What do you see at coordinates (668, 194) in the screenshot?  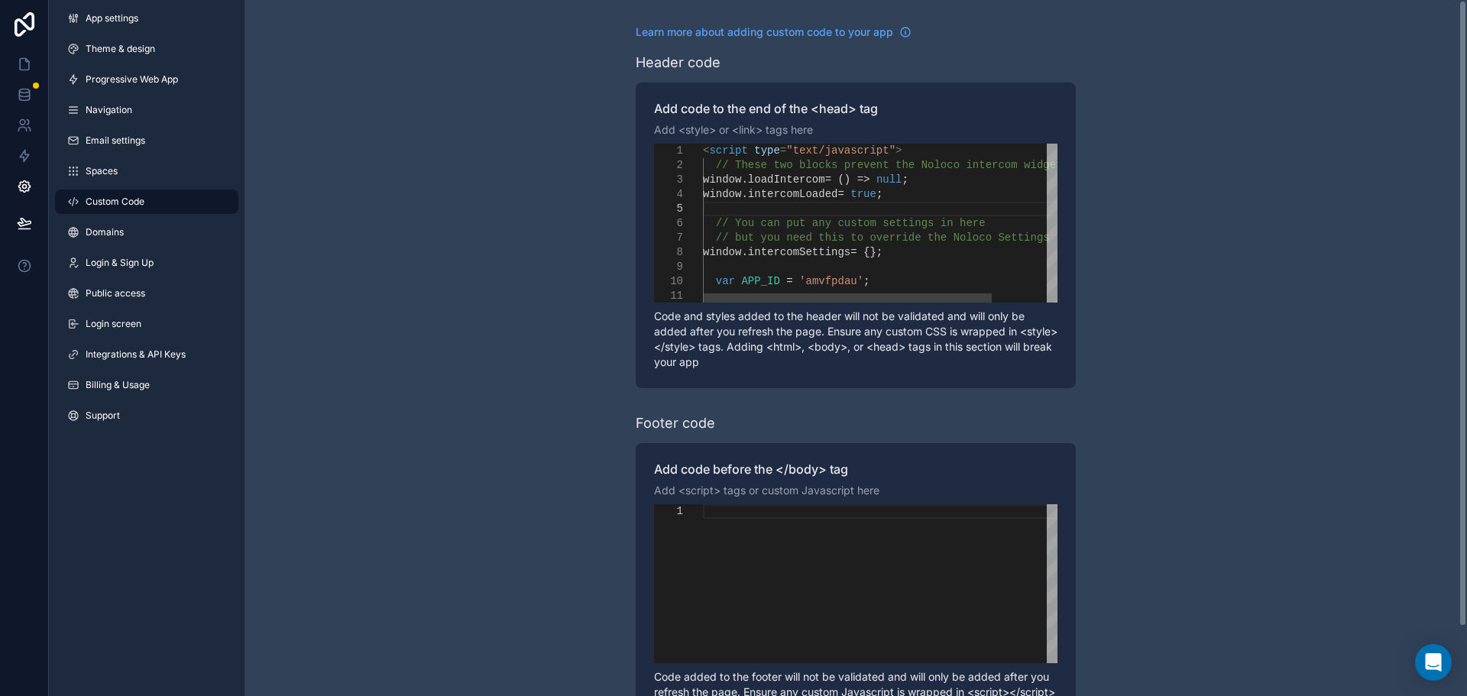 I see `div: 4` at bounding box center [668, 194].